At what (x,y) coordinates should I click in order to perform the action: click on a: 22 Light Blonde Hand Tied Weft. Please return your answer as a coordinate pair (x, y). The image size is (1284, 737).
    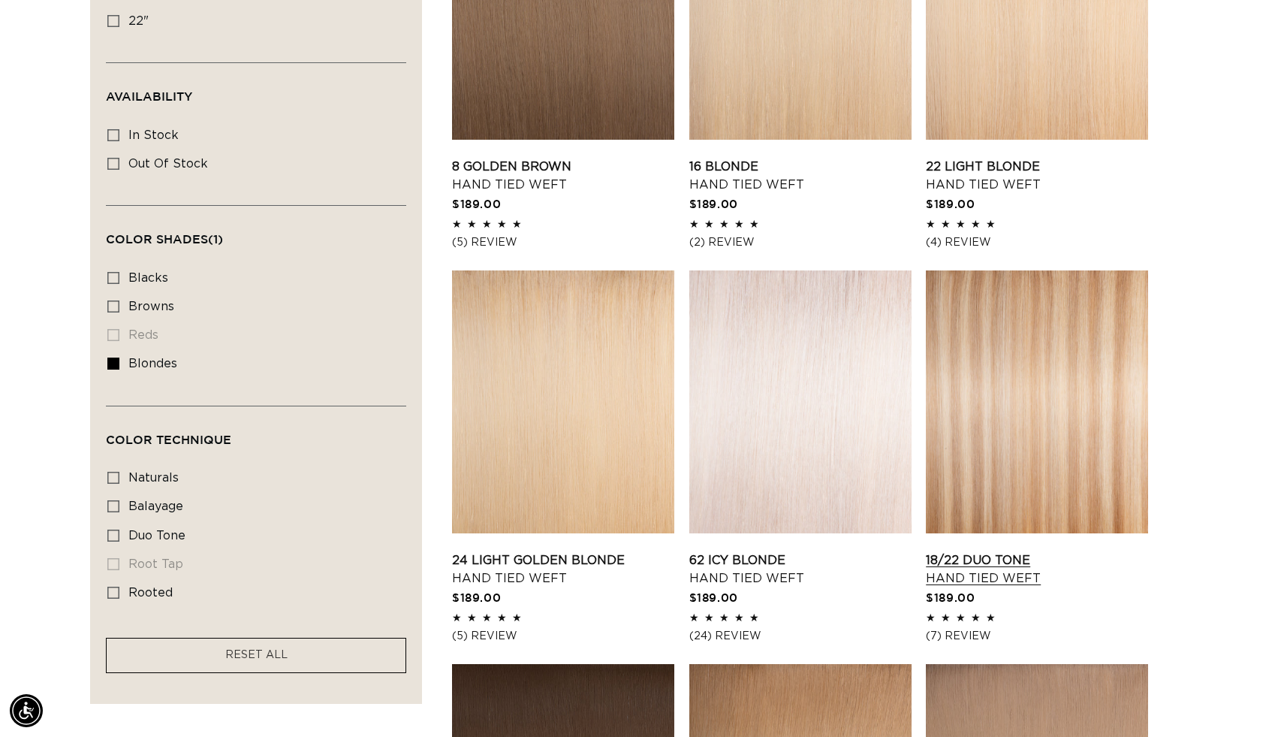
    Looking at the image, I should click on (1037, 176).